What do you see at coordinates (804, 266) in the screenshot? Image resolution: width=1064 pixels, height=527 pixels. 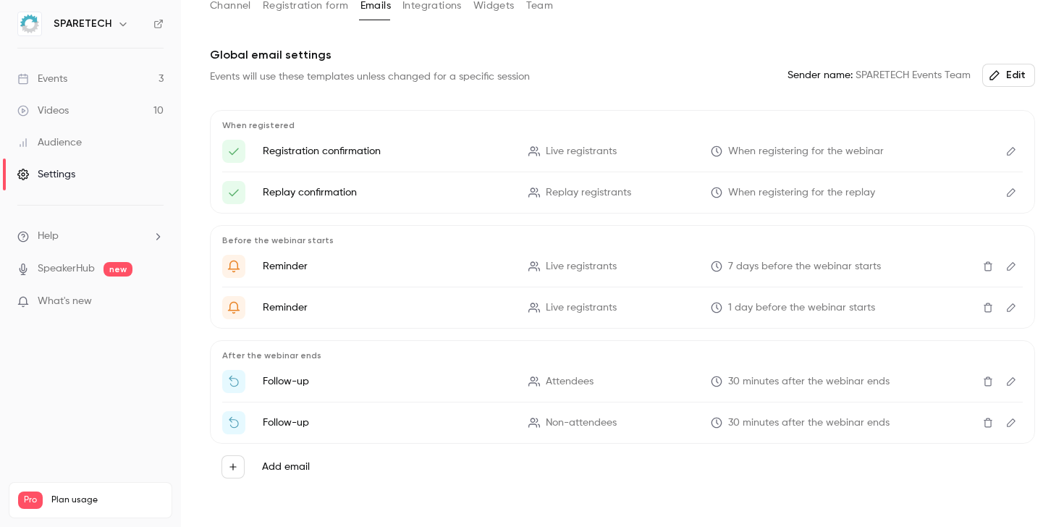 I see `span: 7 days before the webinar starts` at bounding box center [804, 266].